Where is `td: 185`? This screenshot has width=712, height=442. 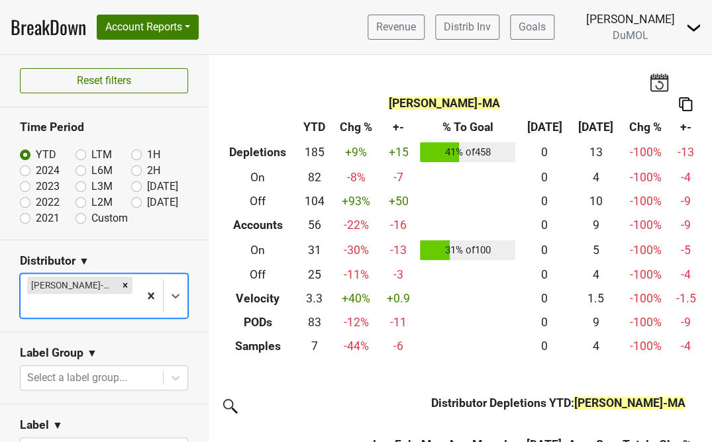
td: 185 is located at coordinates (314, 153).